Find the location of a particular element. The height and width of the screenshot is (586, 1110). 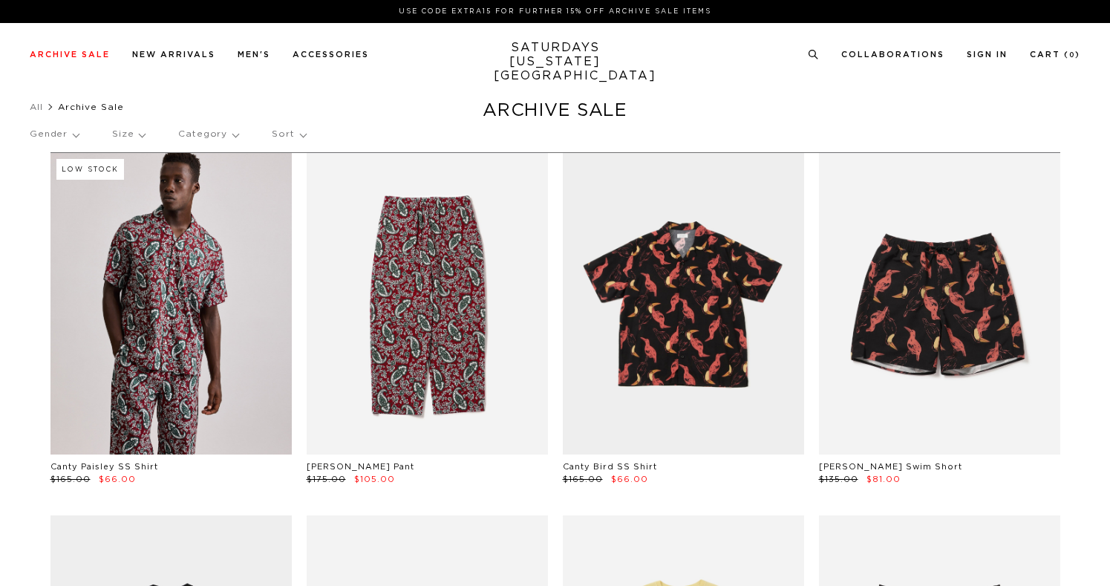

small: 0 is located at coordinates (1072, 55).